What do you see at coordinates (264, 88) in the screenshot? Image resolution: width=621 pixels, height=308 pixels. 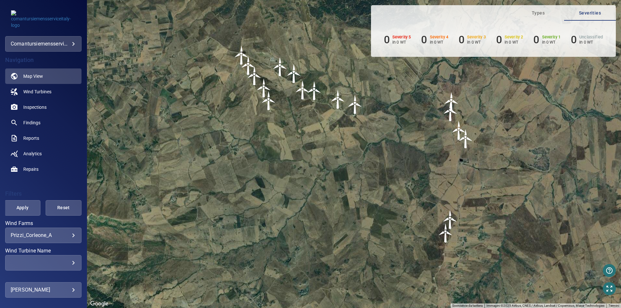 I see `gmp-advanced-marker: PR04` at bounding box center [264, 88].